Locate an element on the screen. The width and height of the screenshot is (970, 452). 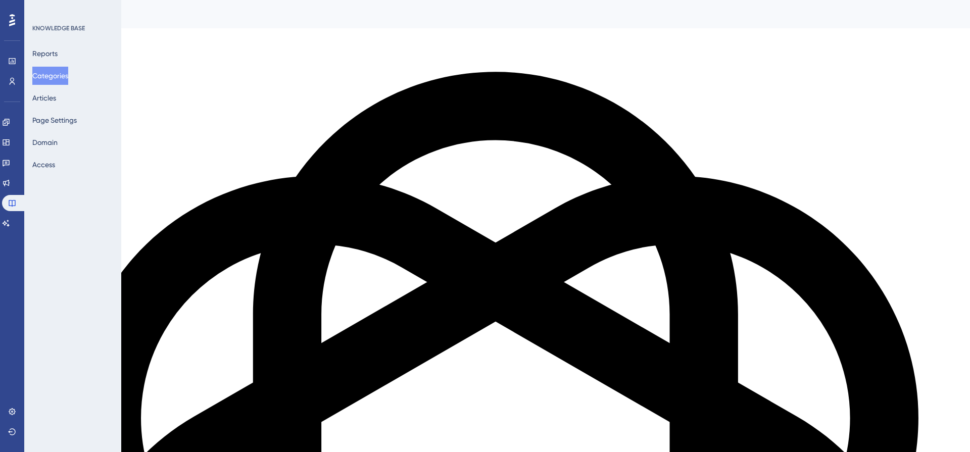
button: Articles is located at coordinates (44, 98).